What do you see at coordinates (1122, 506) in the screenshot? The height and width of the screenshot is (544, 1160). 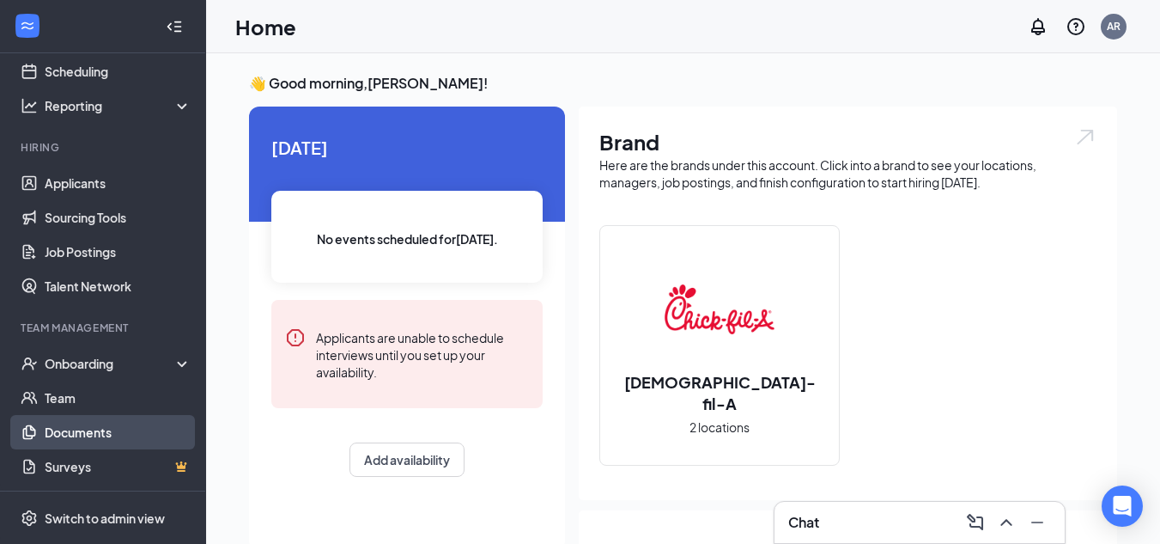 I see `div: Open Intercom Messenger` at bounding box center [1122, 506].